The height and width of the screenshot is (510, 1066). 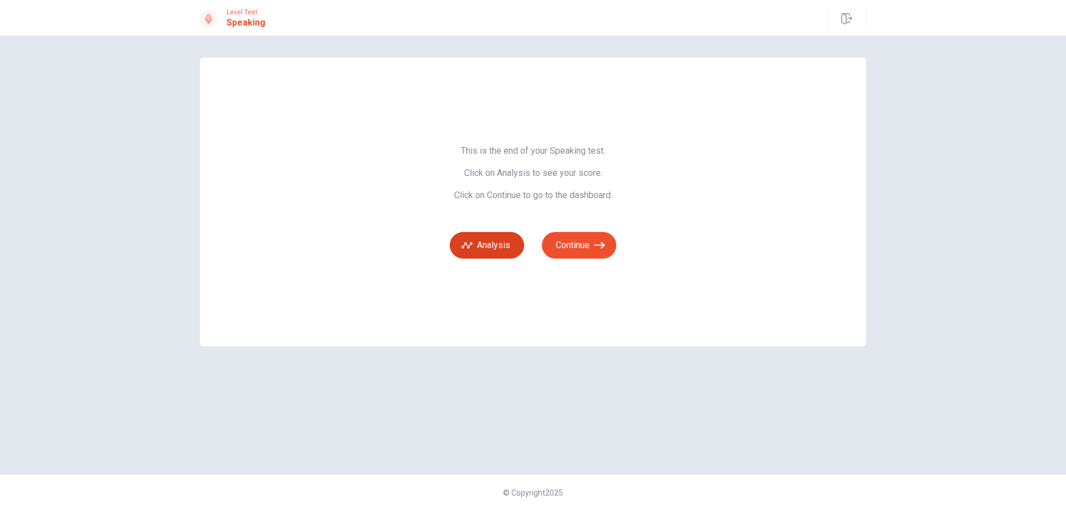 What do you see at coordinates (246, 12) in the screenshot?
I see `span: Level Test` at bounding box center [246, 12].